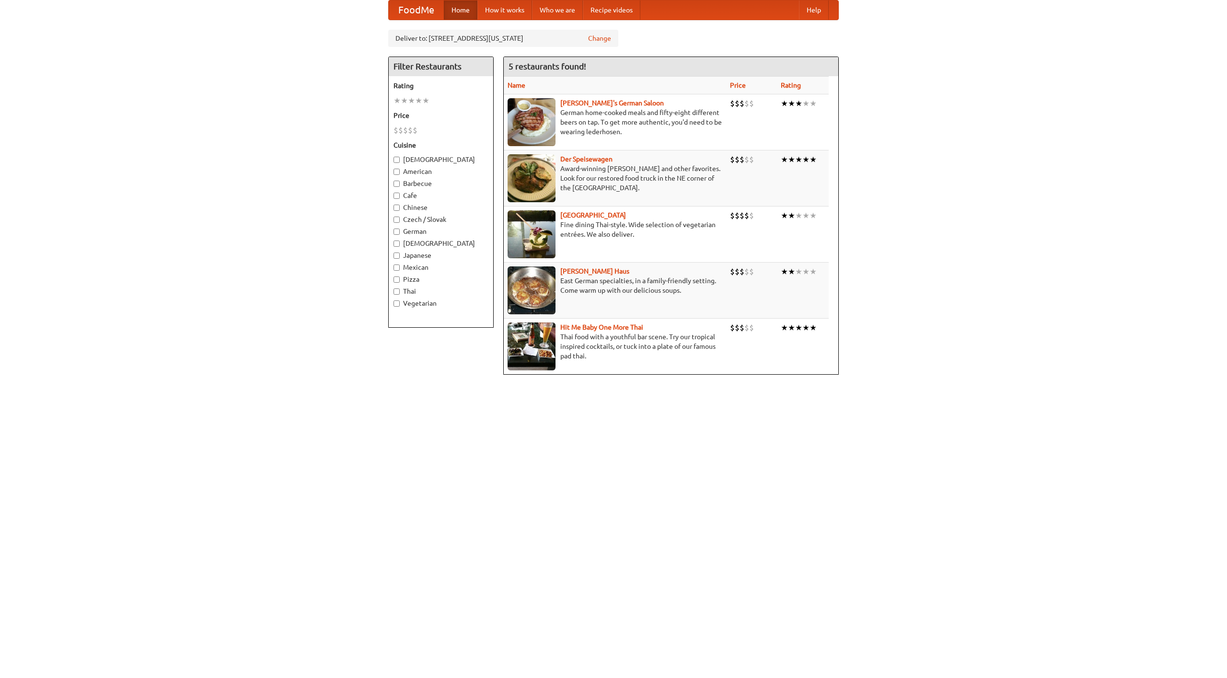  I want to click on label: Japanese, so click(441, 255).